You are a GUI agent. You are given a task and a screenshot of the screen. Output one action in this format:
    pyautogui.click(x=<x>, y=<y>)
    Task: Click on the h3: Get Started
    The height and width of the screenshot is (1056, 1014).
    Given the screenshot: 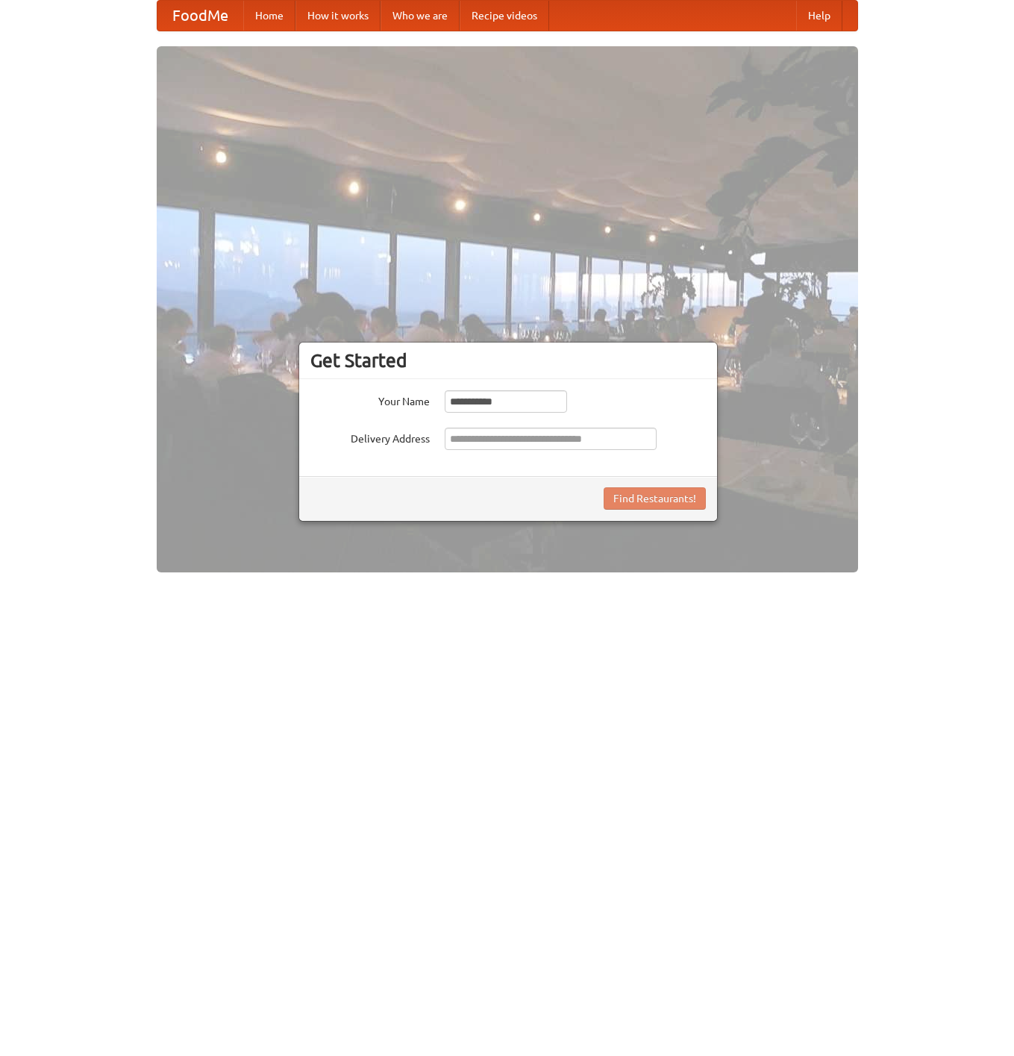 What is the action you would take?
    pyautogui.click(x=508, y=360)
    